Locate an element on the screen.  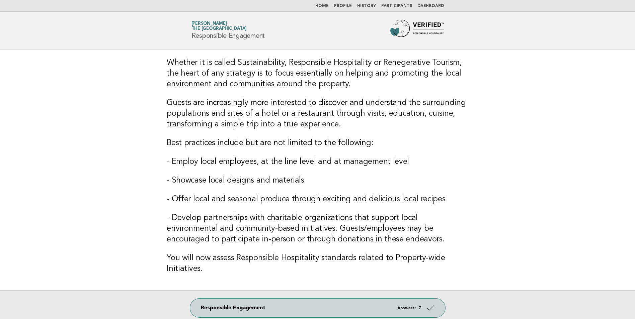
h3: You will now assess Responsible Hospitality standards related to Property-wide Initiatives. is located at coordinates (317, 264).